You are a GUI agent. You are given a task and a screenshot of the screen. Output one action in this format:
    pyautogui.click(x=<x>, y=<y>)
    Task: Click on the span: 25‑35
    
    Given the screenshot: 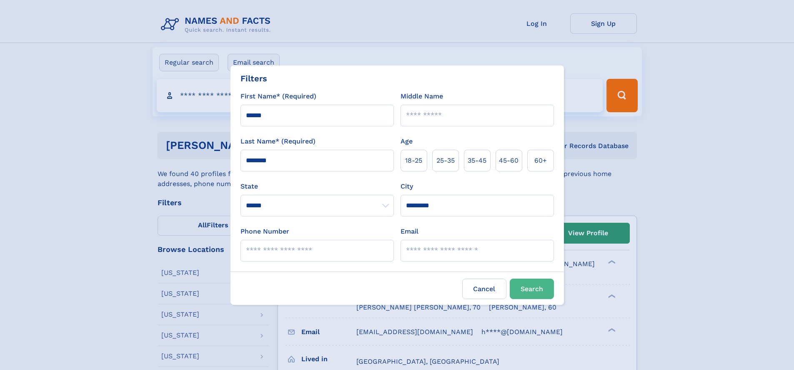 What is the action you would take?
    pyautogui.click(x=445, y=160)
    